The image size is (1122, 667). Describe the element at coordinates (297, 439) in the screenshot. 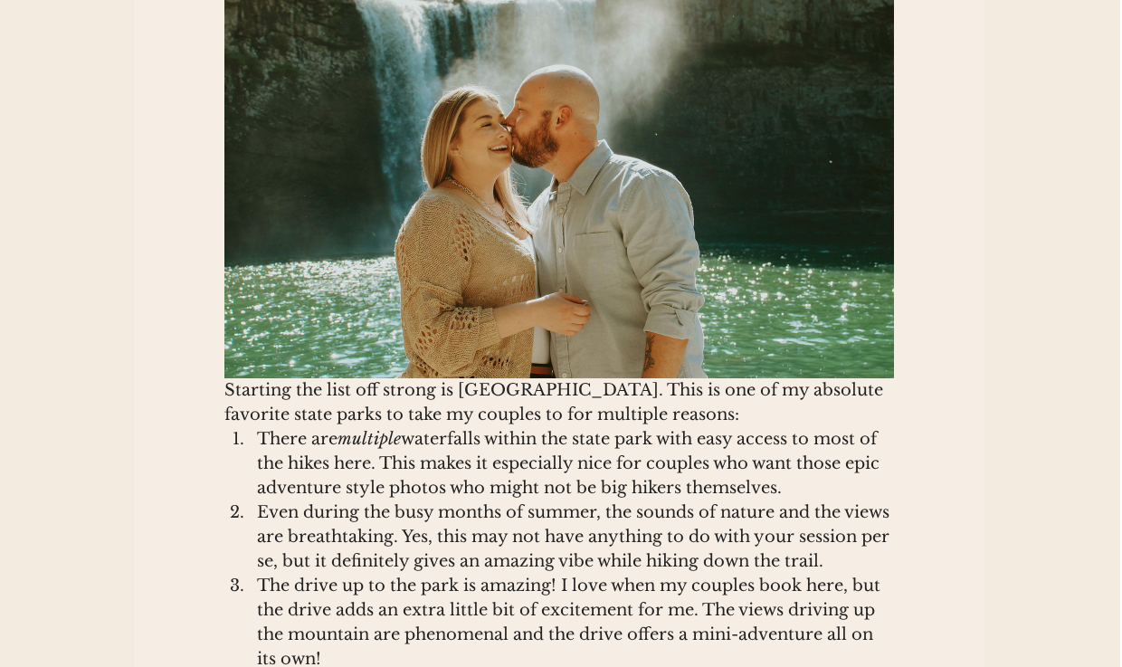

I see `span: There are` at that location.